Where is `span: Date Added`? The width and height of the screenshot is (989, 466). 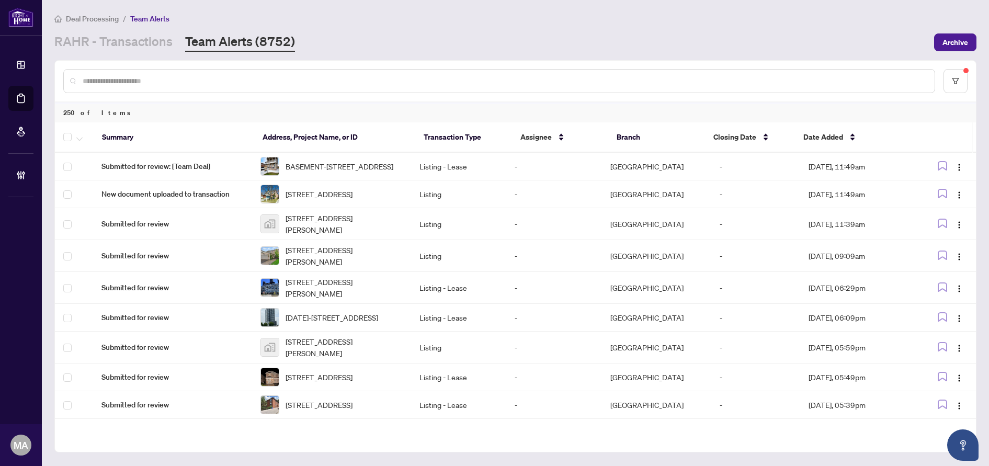
span: Date Added is located at coordinates (823, 137).